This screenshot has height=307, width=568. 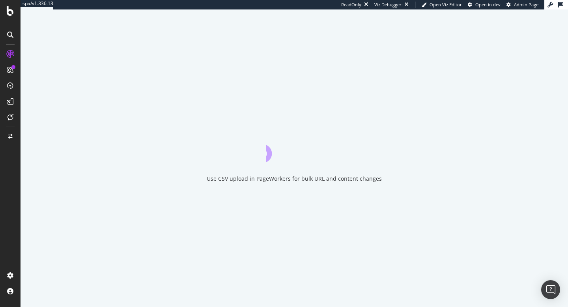 I want to click on a: Open in dev, so click(x=484, y=5).